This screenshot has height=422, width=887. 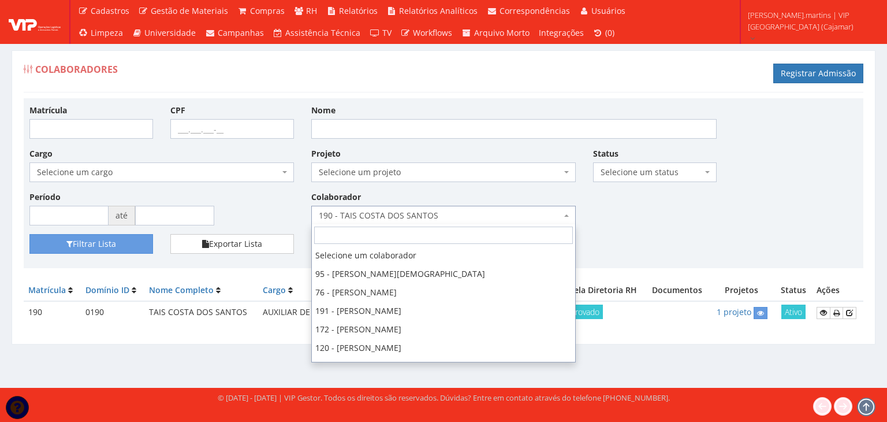 What do you see at coordinates (107, 32) in the screenshot?
I see `span: Limpeza` at bounding box center [107, 32].